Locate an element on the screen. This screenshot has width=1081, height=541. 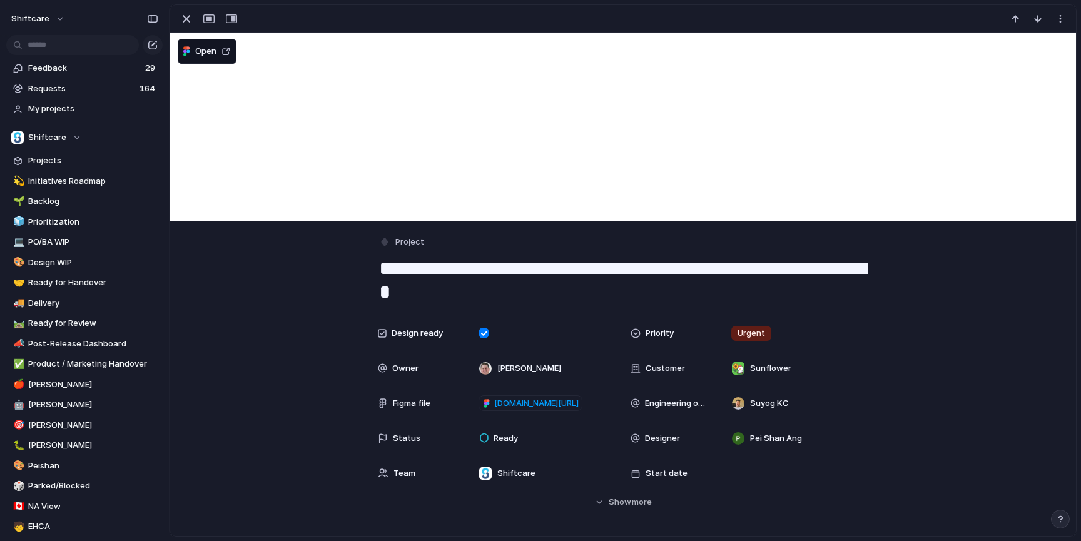
span: Show is located at coordinates (620, 502).